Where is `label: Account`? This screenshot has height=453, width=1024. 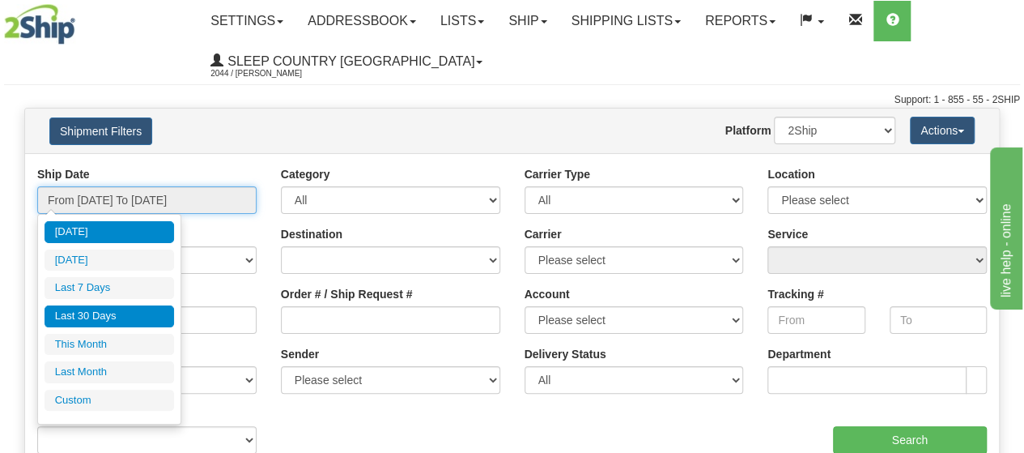 label: Account is located at coordinates (547, 294).